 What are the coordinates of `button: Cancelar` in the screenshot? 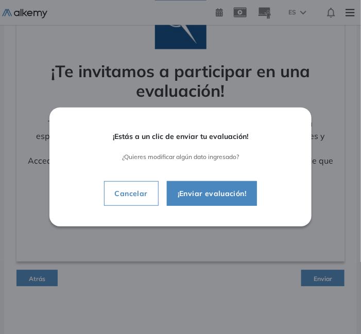 It's located at (131, 194).